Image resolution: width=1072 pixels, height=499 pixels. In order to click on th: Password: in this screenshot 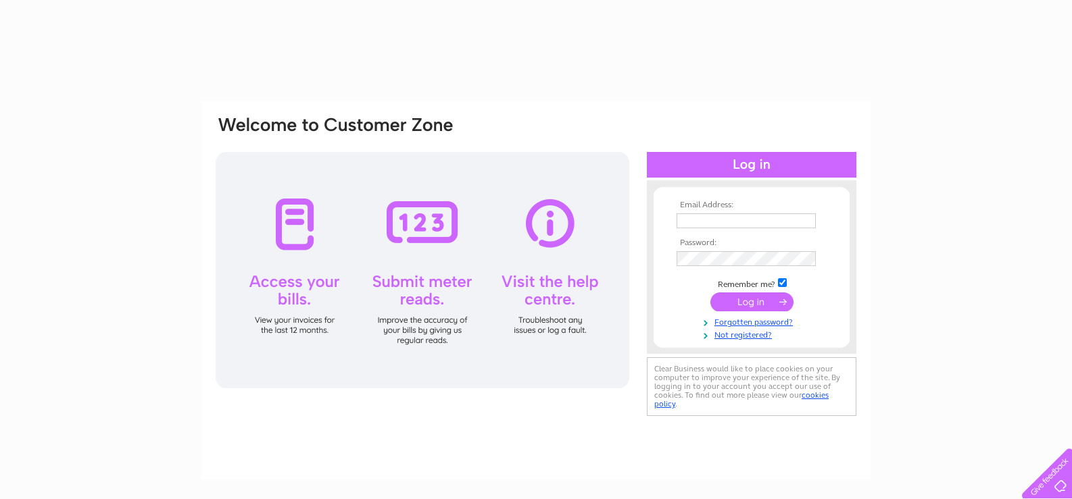, I will do `click(752, 243)`.